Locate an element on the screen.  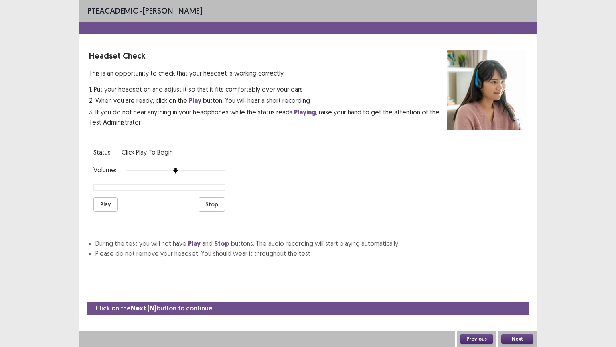
button: Next is located at coordinates (518, 339).